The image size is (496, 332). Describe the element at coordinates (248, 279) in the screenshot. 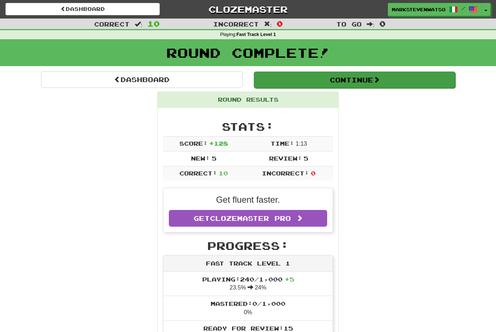

I see `span: Playing: 240 / 1,000` at that location.